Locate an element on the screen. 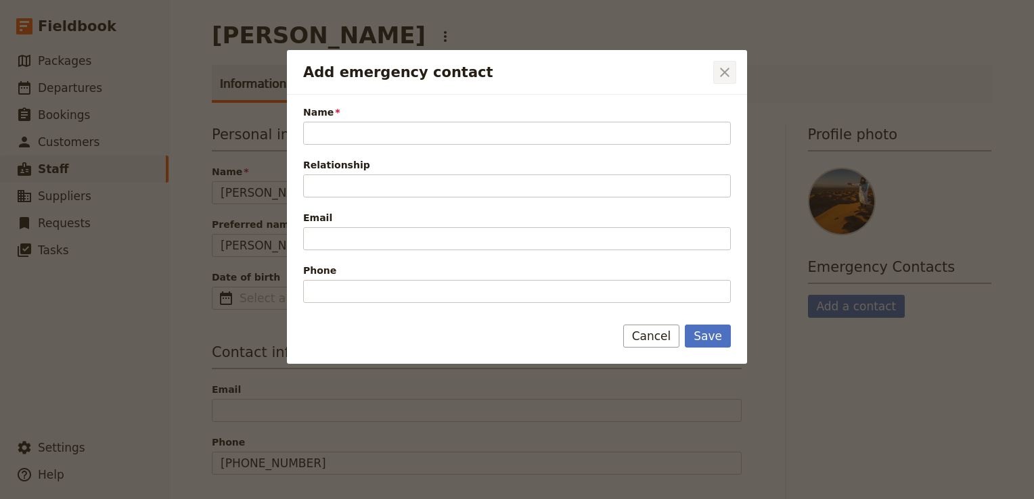  button: Close dialog is located at coordinates (725, 72).